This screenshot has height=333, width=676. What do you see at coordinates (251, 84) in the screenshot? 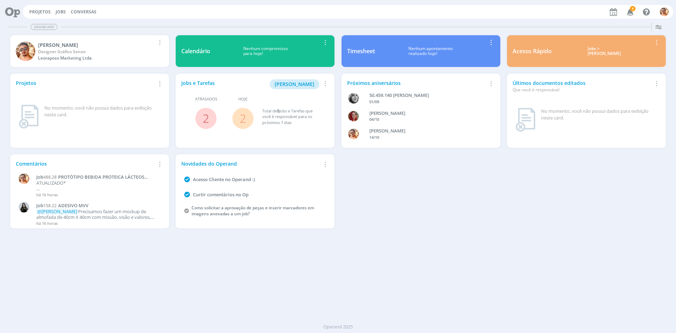
I see `div: Jobs e Tarefas` at bounding box center [251, 84].